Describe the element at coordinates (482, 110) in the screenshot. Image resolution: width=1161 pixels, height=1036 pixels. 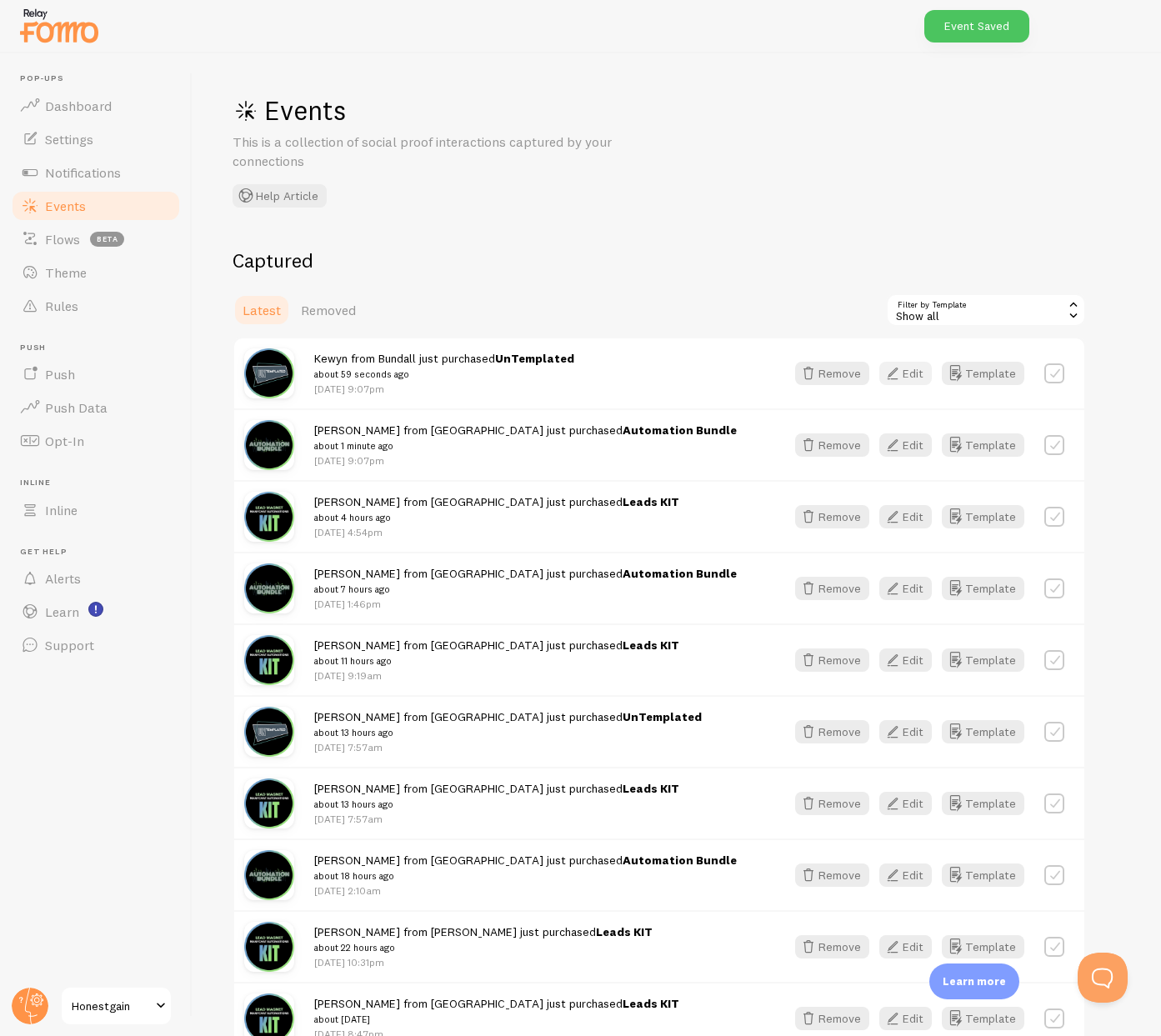
I see `h1: Events` at that location.